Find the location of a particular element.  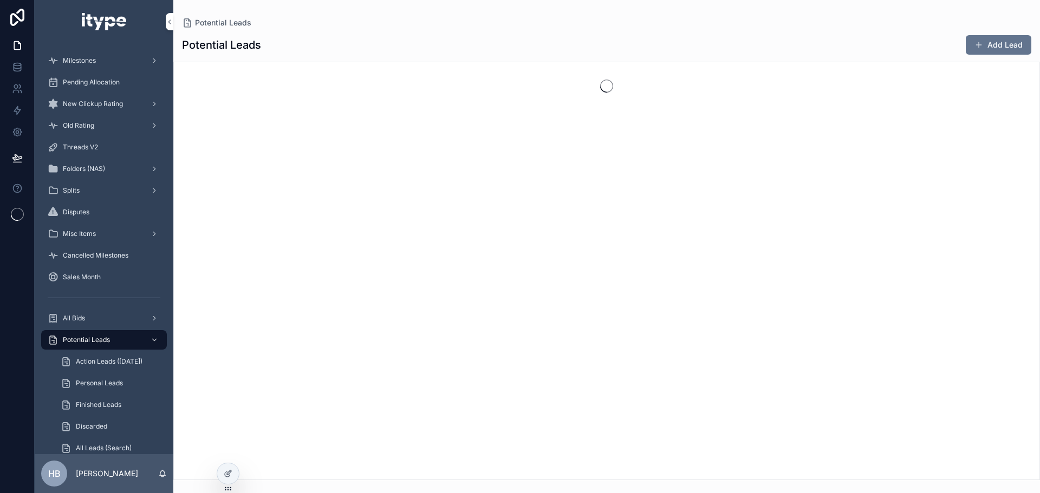

a: Old Rating is located at coordinates (104, 126).